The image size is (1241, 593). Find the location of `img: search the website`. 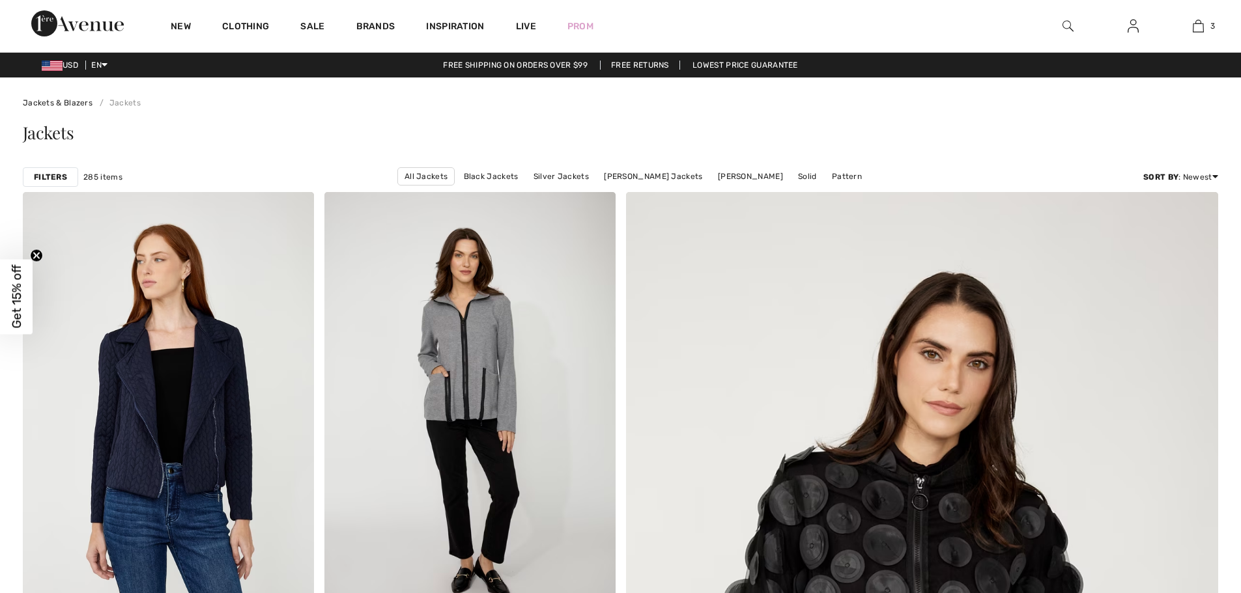

img: search the website is located at coordinates (1067, 26).